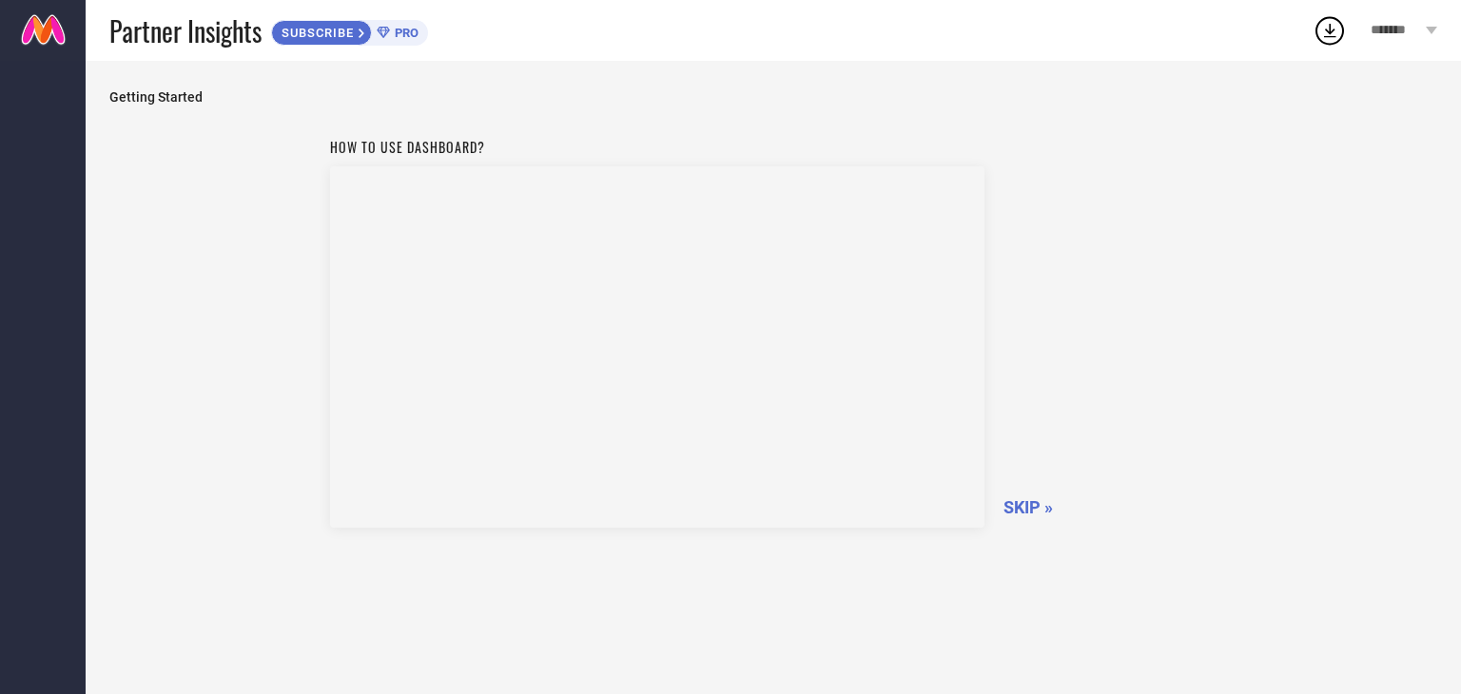  Describe the element at coordinates (1028, 507) in the screenshot. I see `span: SKIP »` at that location.